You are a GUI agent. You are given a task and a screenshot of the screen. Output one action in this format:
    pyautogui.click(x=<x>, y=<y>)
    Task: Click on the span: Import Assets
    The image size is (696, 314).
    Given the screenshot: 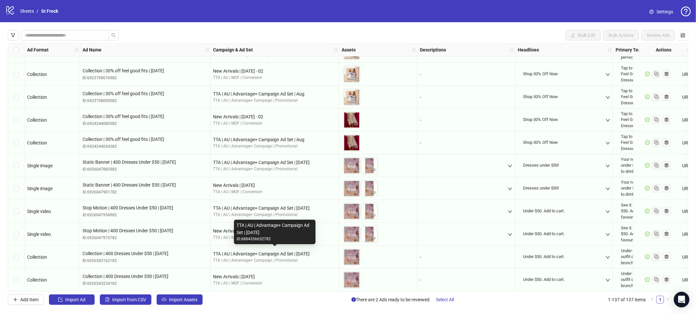 What is the action you would take?
    pyautogui.click(x=183, y=300)
    